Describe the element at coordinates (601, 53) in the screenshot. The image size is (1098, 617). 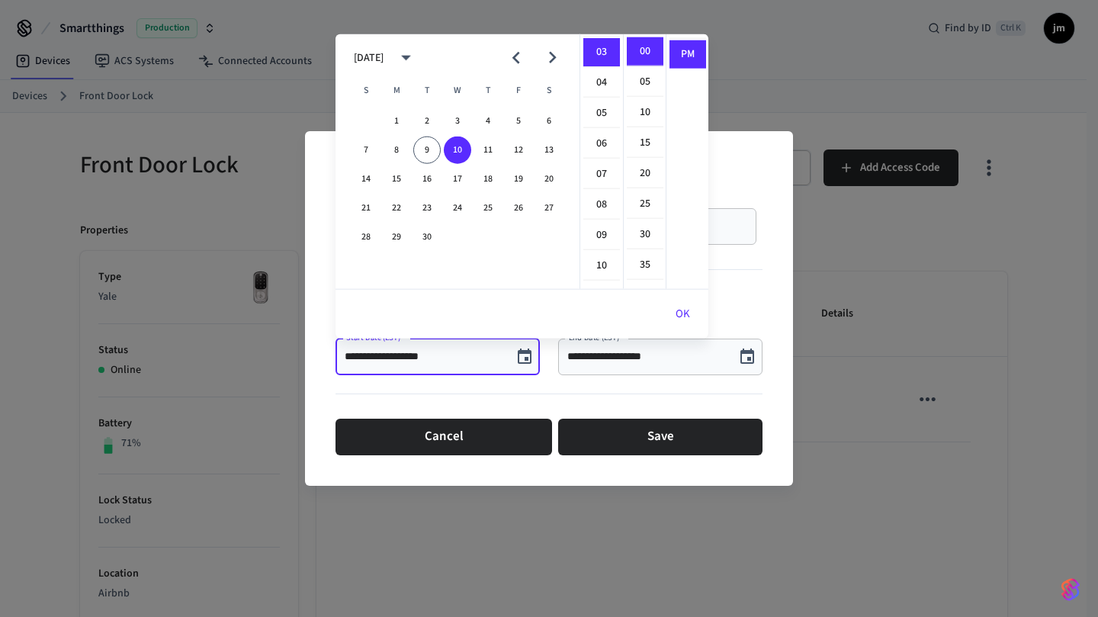
I see `li: 3 hours` at that location.